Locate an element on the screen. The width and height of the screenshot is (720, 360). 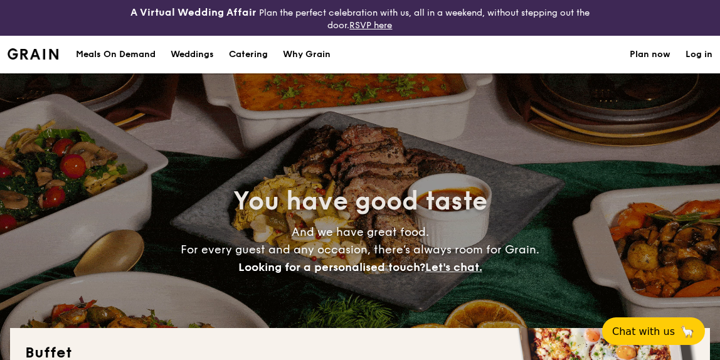
a: Meals On Demand is located at coordinates (115, 55).